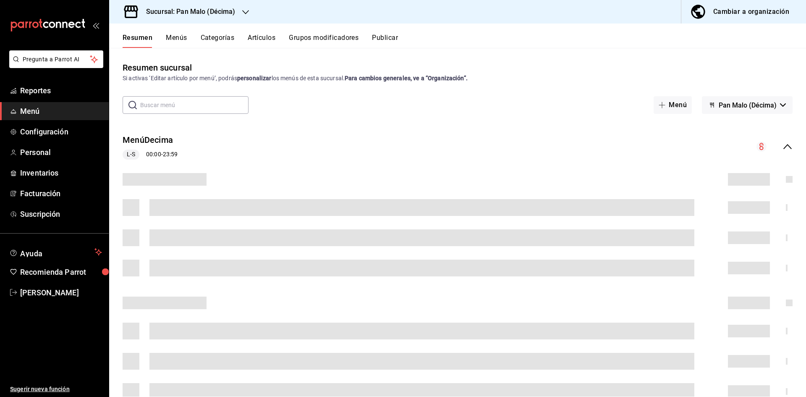 Image resolution: width=806 pixels, height=397 pixels. I want to click on div: 00:00 - 23:59, so click(150, 154).